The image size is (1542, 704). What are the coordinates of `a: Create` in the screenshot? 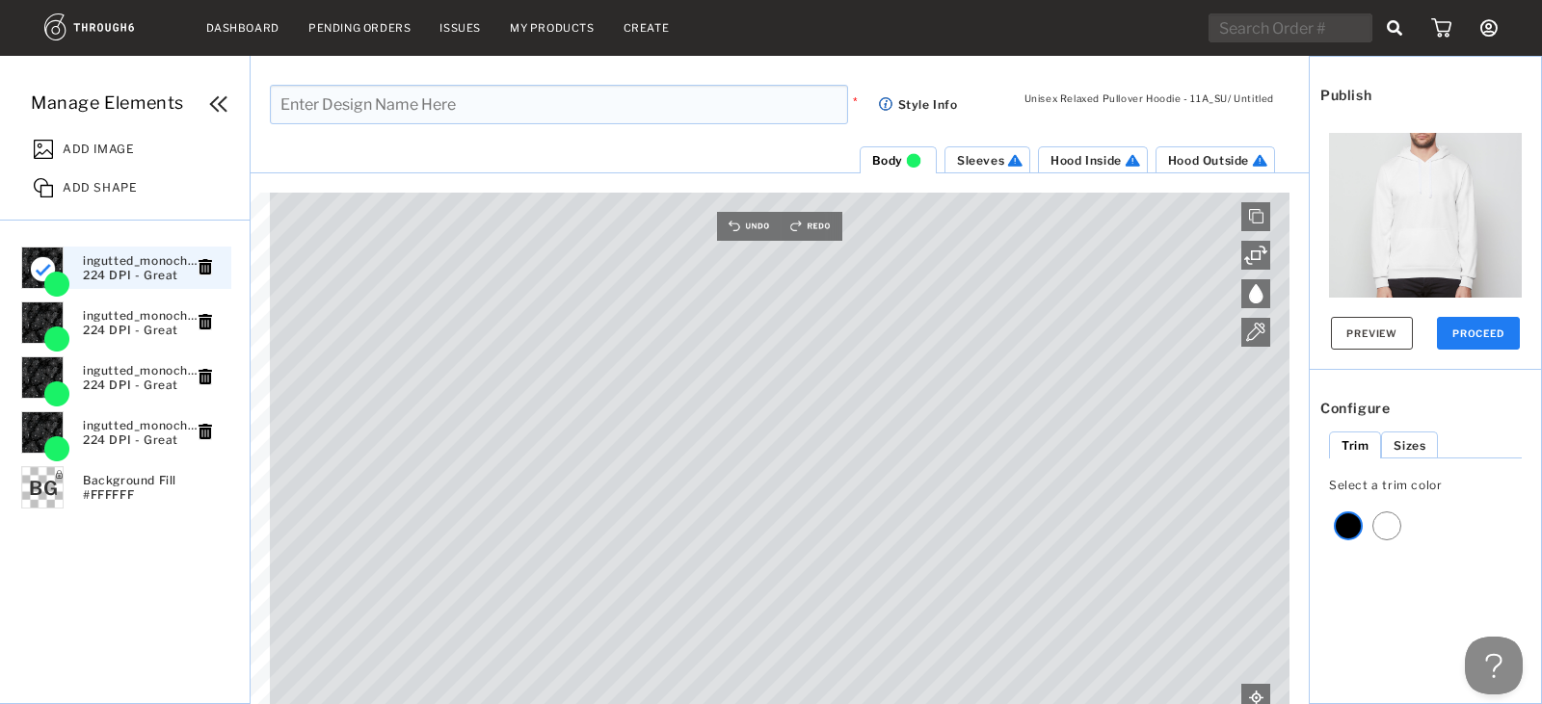 It's located at (647, 28).